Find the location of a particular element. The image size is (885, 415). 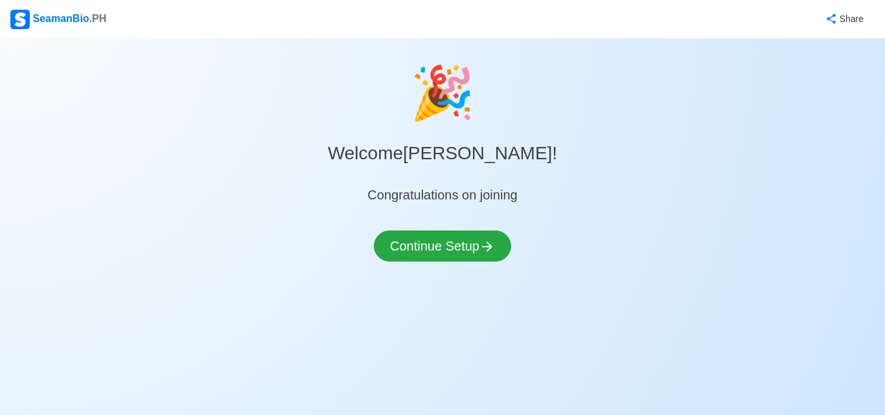

button: Continue Setup is located at coordinates (442, 246).